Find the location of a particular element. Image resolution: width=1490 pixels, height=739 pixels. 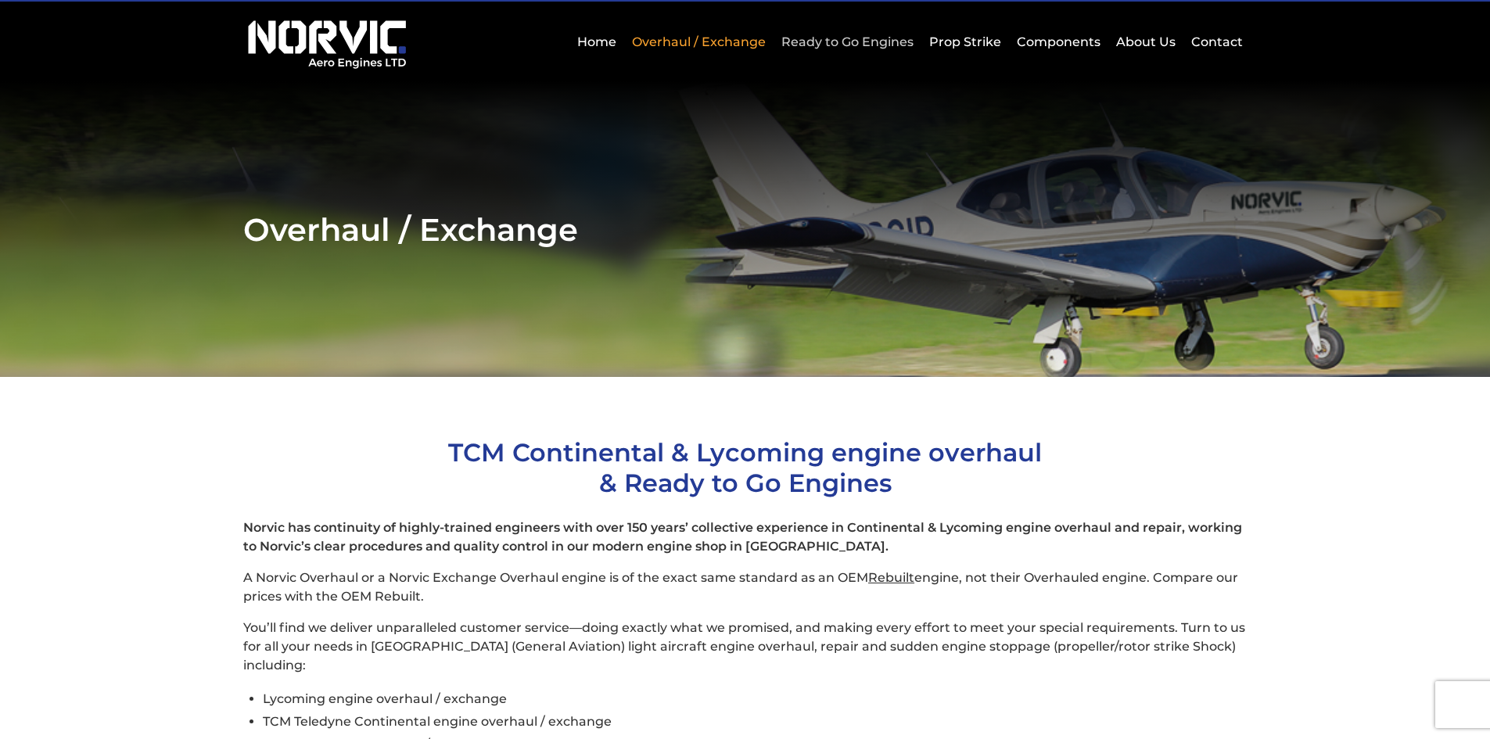

span: TCM Continental & Lycoming engine overhaul & Ready to Go Engines is located at coordinates (745, 468).